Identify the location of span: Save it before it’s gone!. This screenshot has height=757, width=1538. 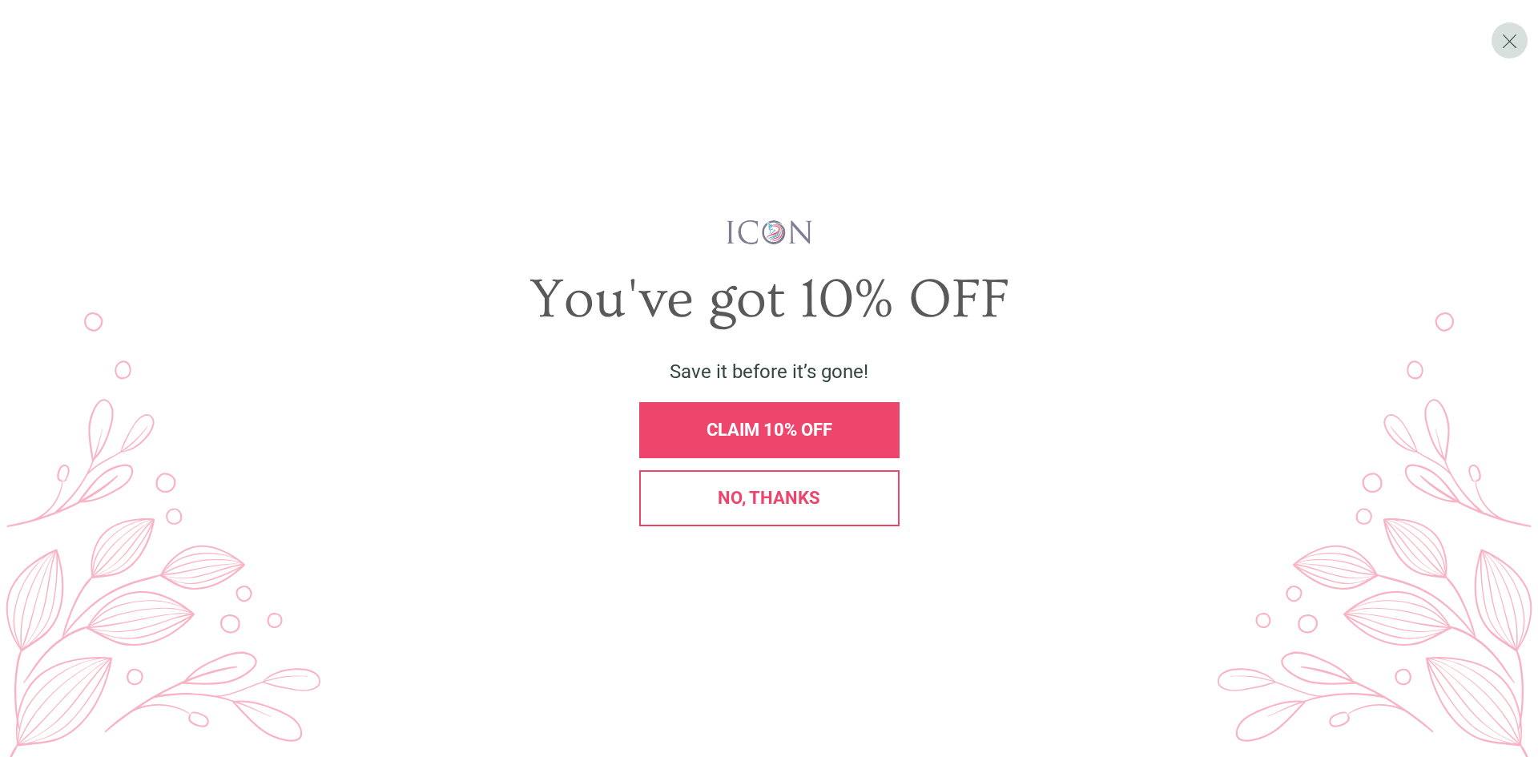
(769, 372).